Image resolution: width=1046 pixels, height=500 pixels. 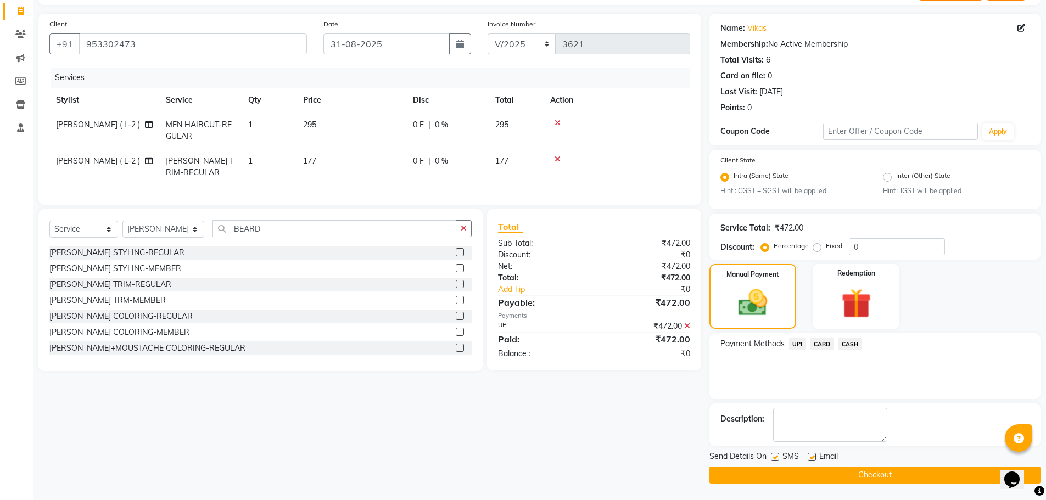 What do you see at coordinates (550, 289) in the screenshot?
I see `a: Add Tip` at bounding box center [550, 289].